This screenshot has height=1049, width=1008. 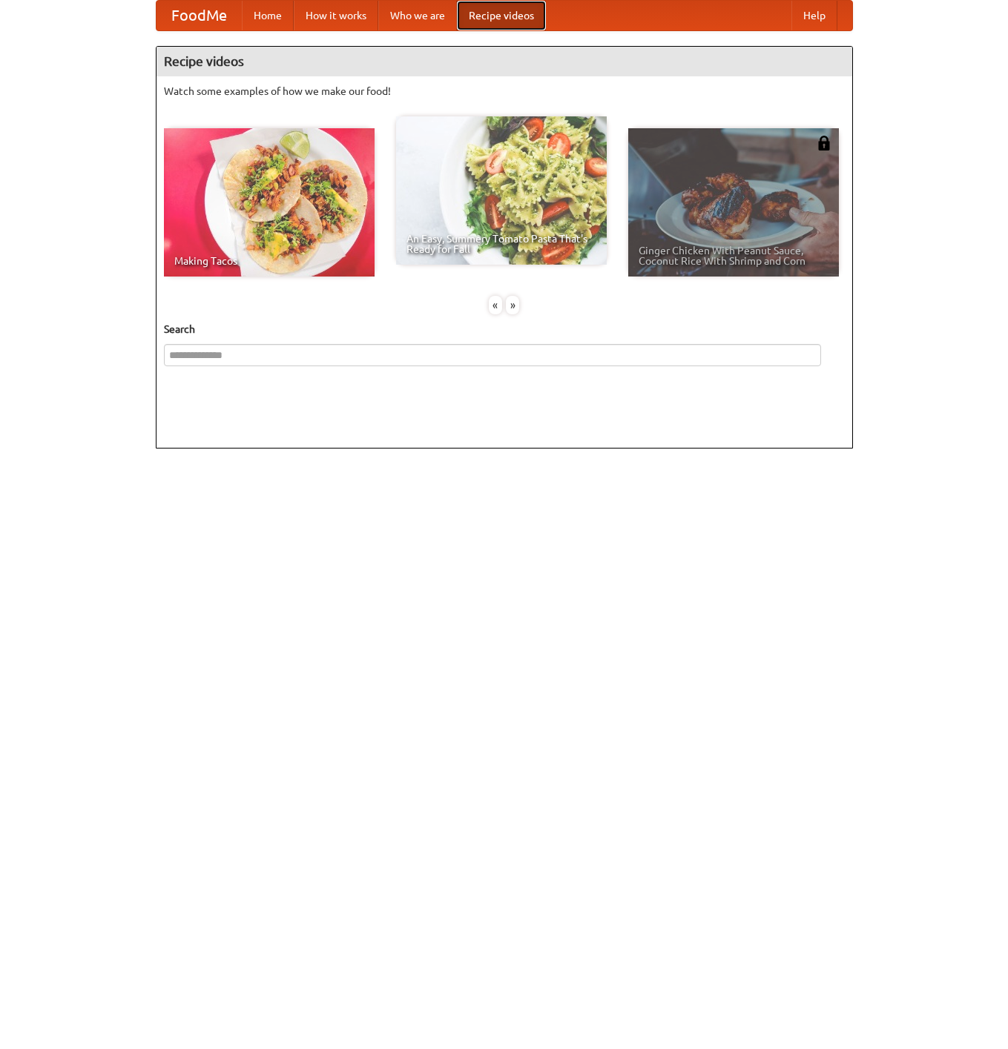 What do you see at coordinates (199, 16) in the screenshot?
I see `a: FoodMe` at bounding box center [199, 16].